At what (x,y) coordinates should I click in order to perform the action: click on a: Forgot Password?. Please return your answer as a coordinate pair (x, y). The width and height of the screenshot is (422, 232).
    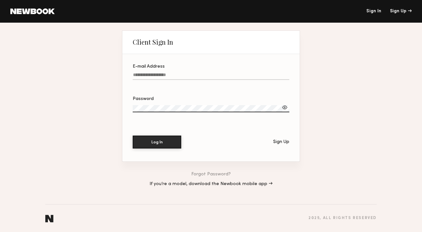
    Looking at the image, I should click on (211, 175).